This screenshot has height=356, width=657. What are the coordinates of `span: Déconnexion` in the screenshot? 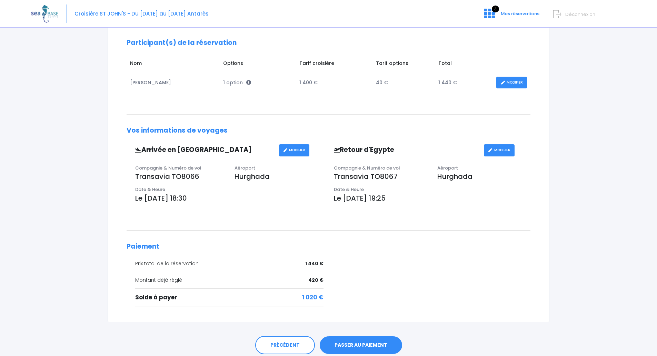 It's located at (581, 14).